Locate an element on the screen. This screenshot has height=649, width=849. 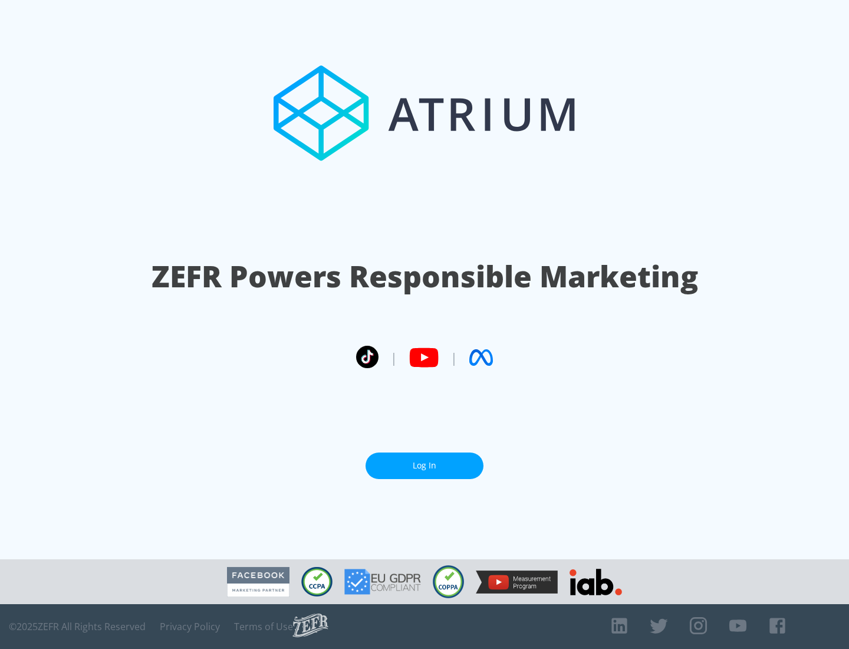
a: Log In is located at coordinates (425, 465).